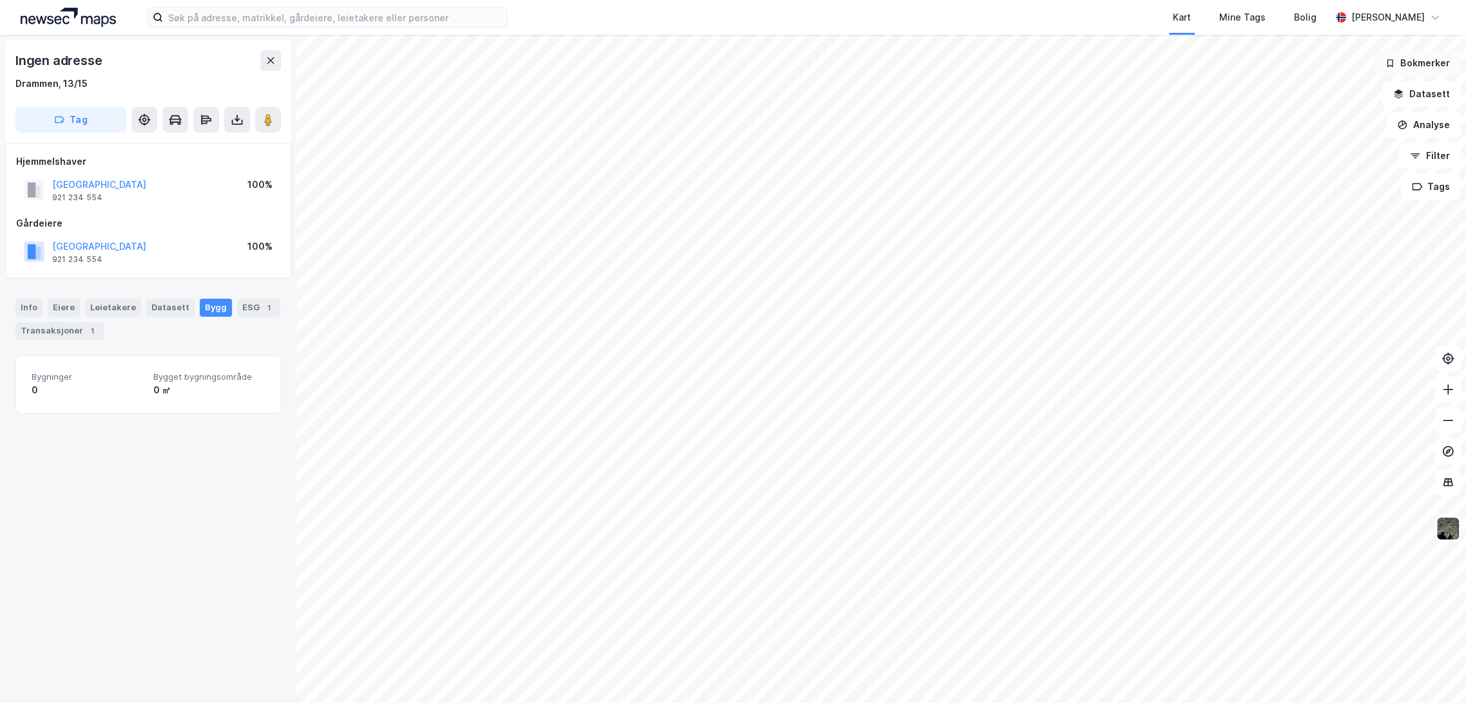 The height and width of the screenshot is (703, 1466). Describe the element at coordinates (68, 17) in the screenshot. I see `img: logo.a4113a55bc3d86da70a041830d287a7e.svg` at that location.